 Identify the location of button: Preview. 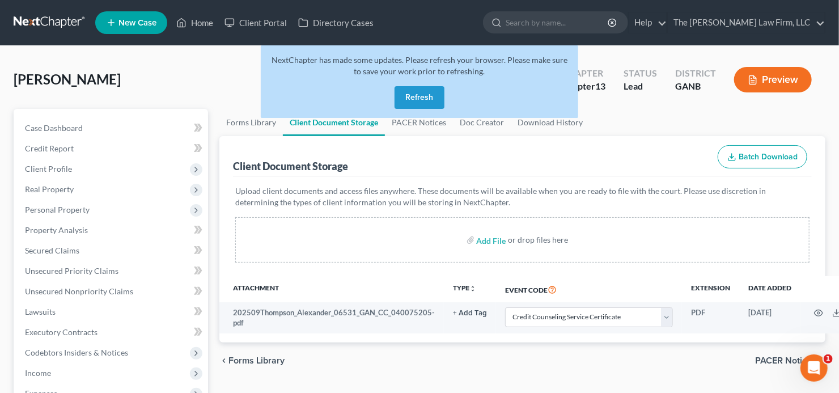
(773, 79).